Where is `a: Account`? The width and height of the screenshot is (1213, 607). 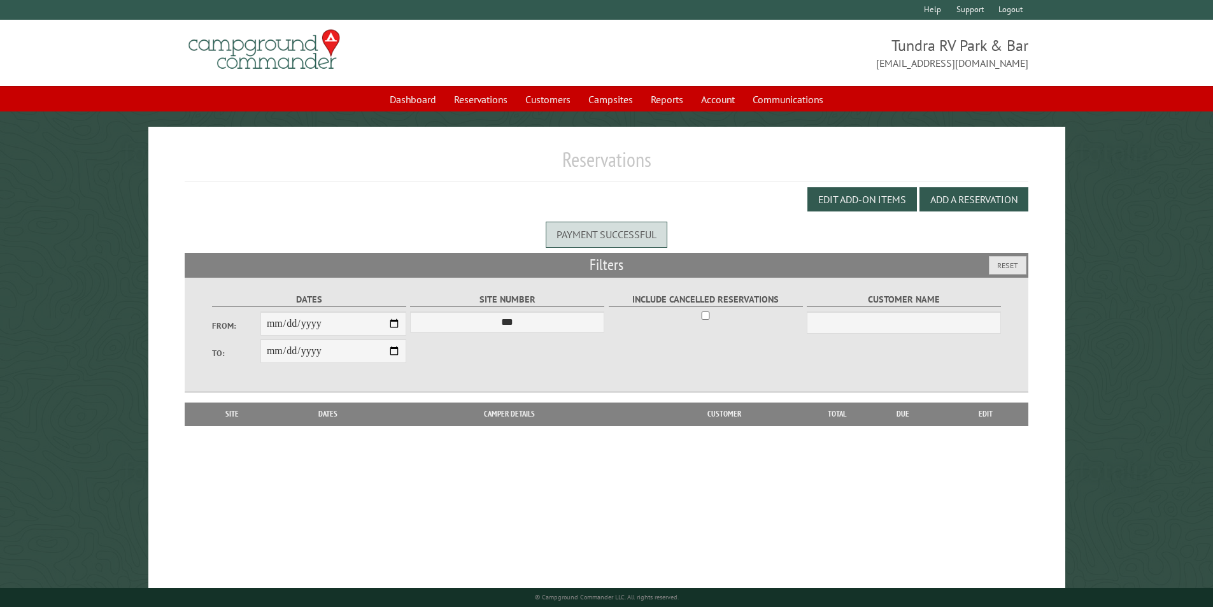
a: Account is located at coordinates (717, 99).